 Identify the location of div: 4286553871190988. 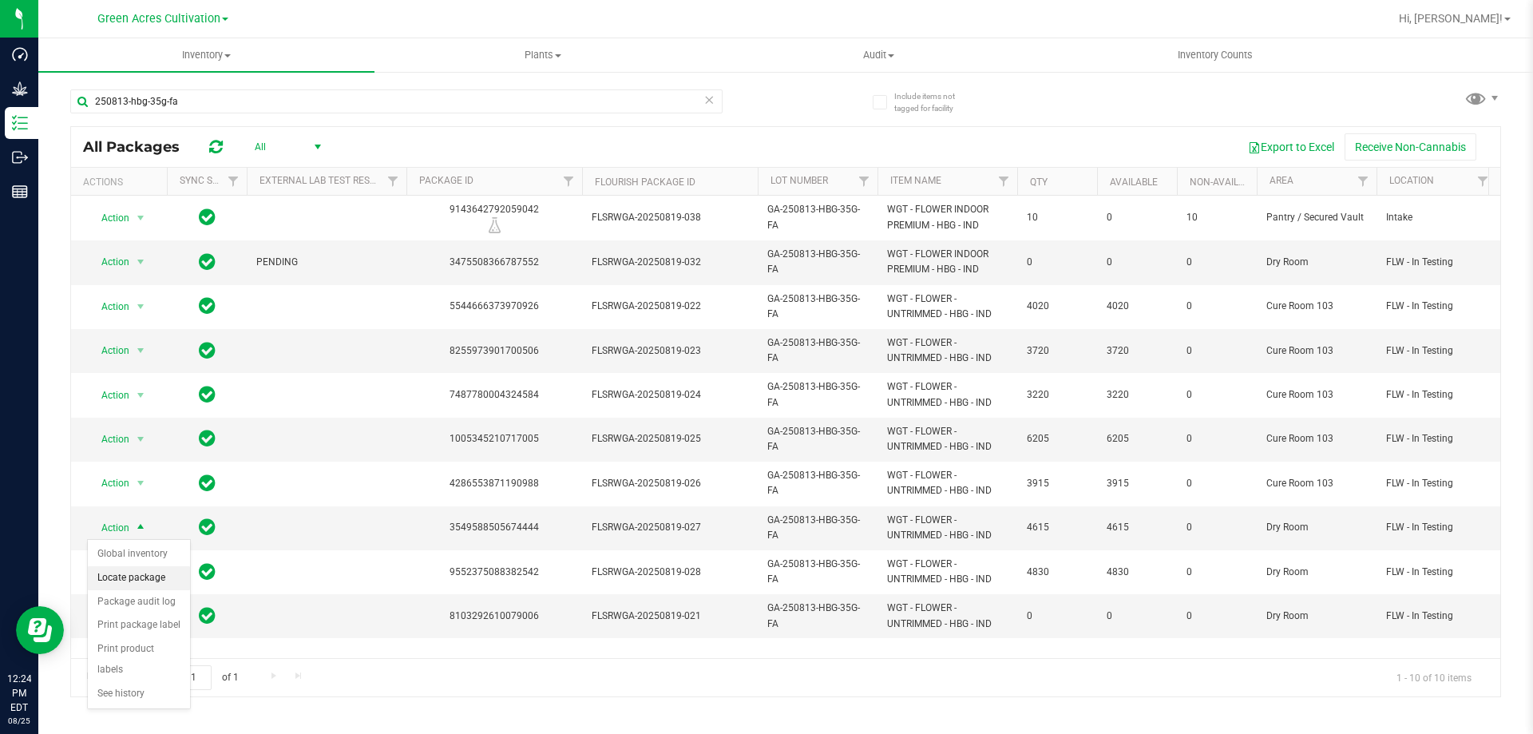
(494, 483).